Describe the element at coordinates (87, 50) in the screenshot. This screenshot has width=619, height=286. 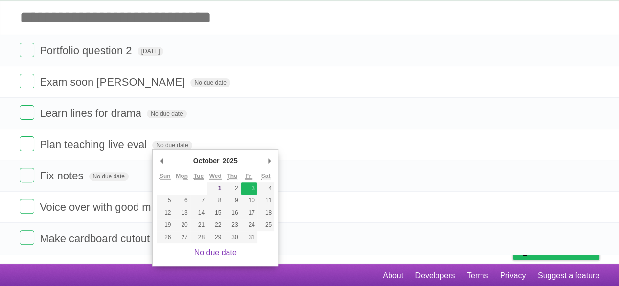
I see `span: Portfolio question 2` at that location.